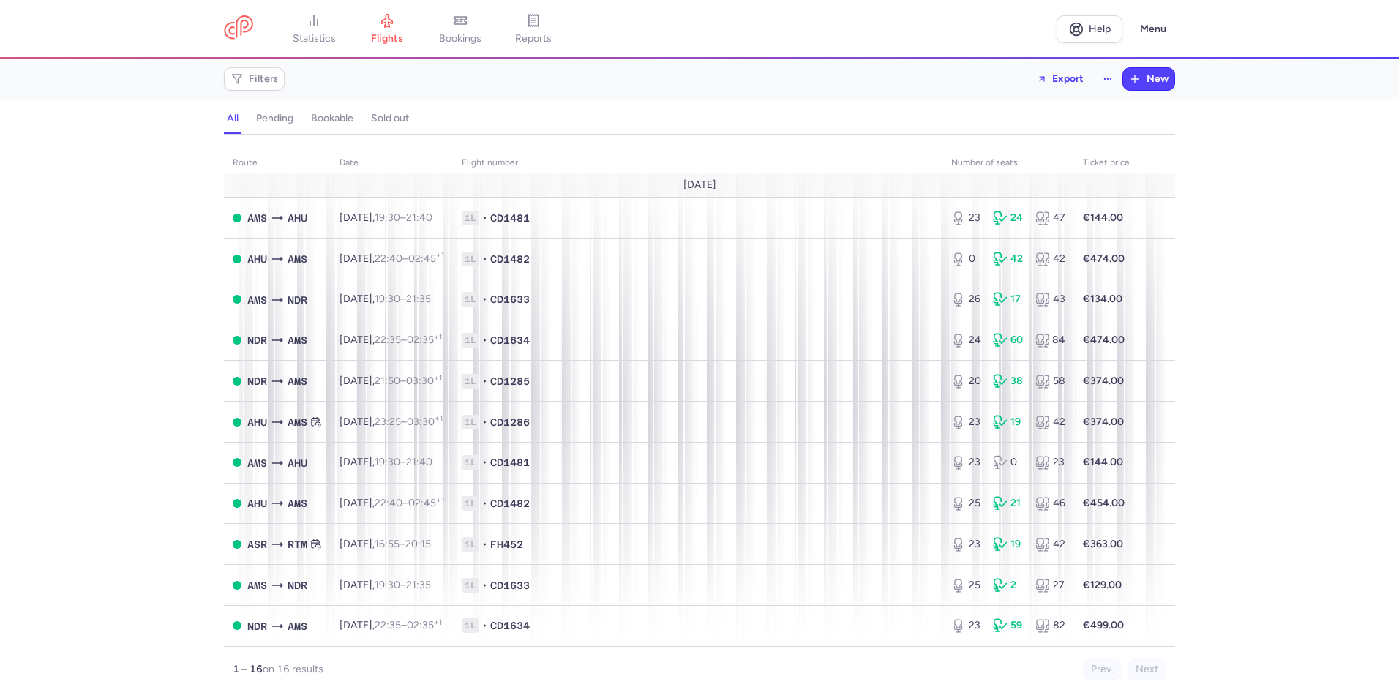 The height and width of the screenshot is (698, 1399). What do you see at coordinates (1008, 422) in the screenshot?
I see `div: 19` at bounding box center [1008, 422].